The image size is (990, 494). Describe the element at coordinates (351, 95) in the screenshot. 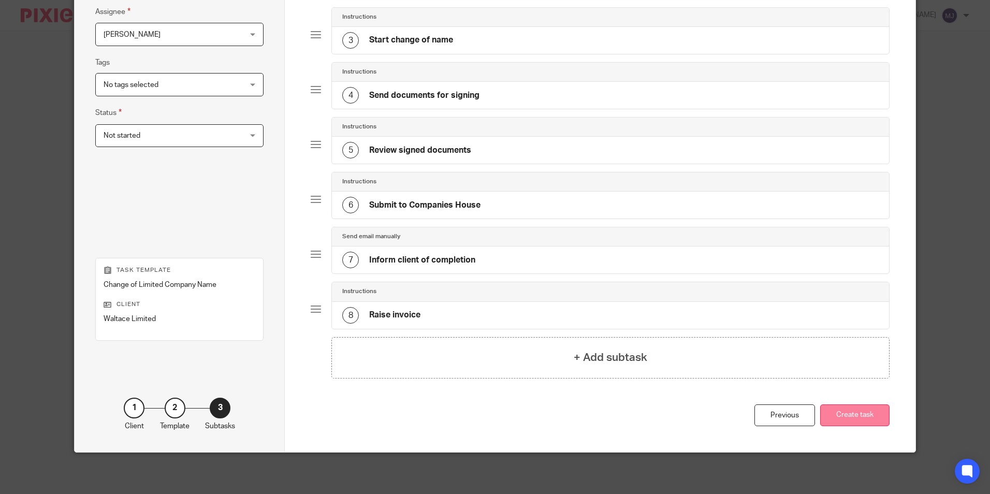

I see `div: 4` at that location.